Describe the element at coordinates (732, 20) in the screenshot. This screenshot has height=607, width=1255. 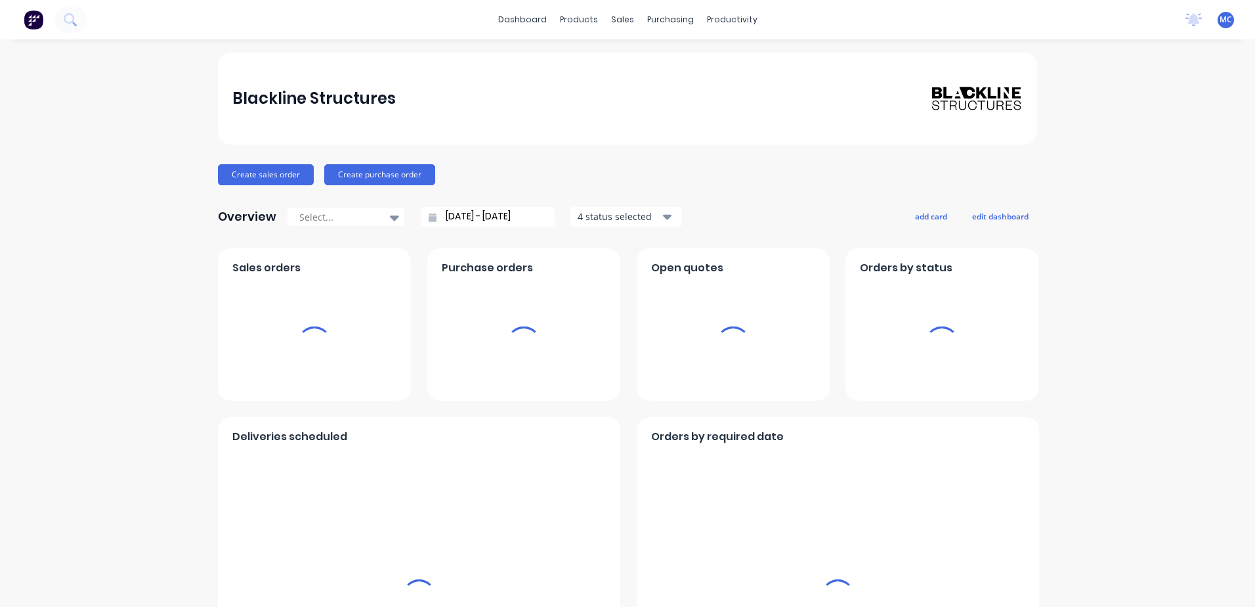
I see `div: productivity` at that location.